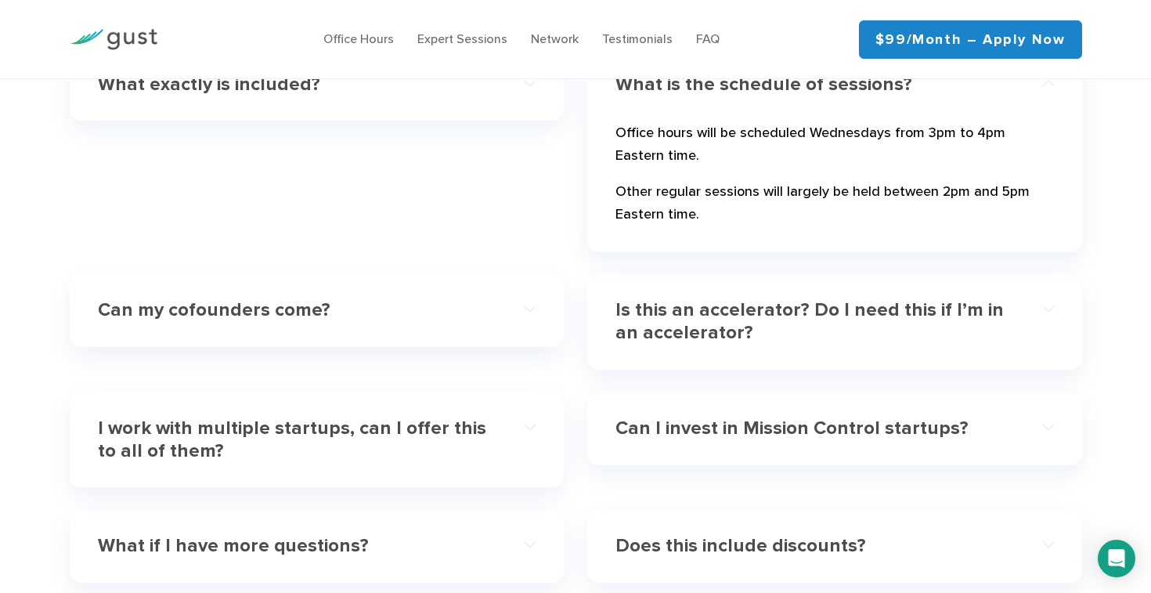 The image size is (1151, 593). What do you see at coordinates (114, 39) in the screenshot?
I see `img: Gust Logo` at bounding box center [114, 39].